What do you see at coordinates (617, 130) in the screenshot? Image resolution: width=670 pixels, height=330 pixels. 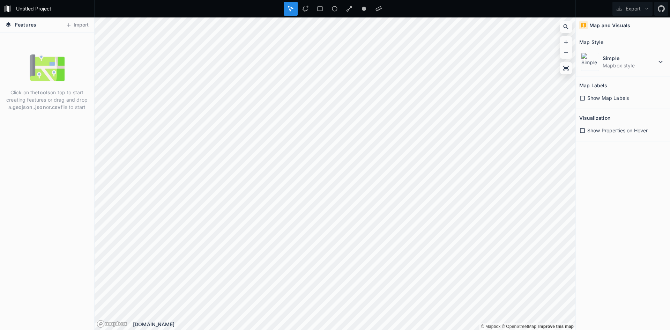 I see `span: Show Properties on Hover` at bounding box center [617, 130].